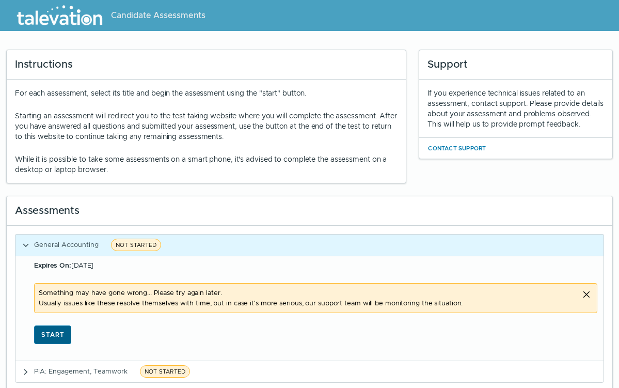 The height and width of the screenshot is (388, 619). What do you see at coordinates (206, 65) in the screenshot?
I see `div: Instructions` at bounding box center [206, 65].